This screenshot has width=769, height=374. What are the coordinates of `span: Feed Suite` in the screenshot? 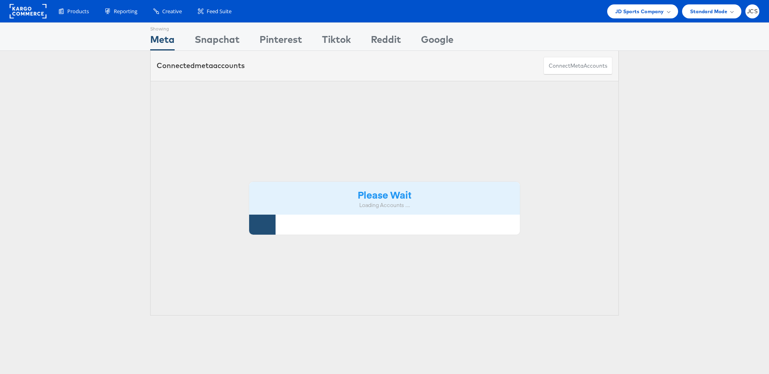 It's located at (219, 11).